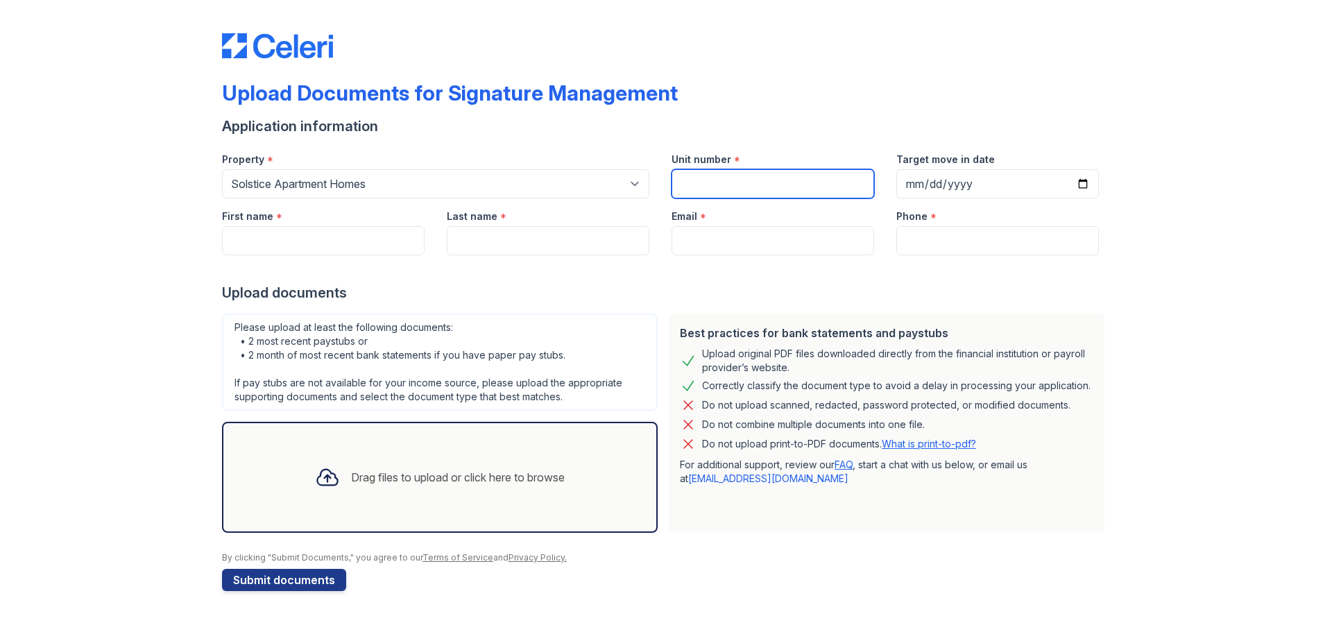 The width and height of the screenshot is (1332, 632). Describe the element at coordinates (458, 477) in the screenshot. I see `div: Drag files to upload or click here to browse` at that location.